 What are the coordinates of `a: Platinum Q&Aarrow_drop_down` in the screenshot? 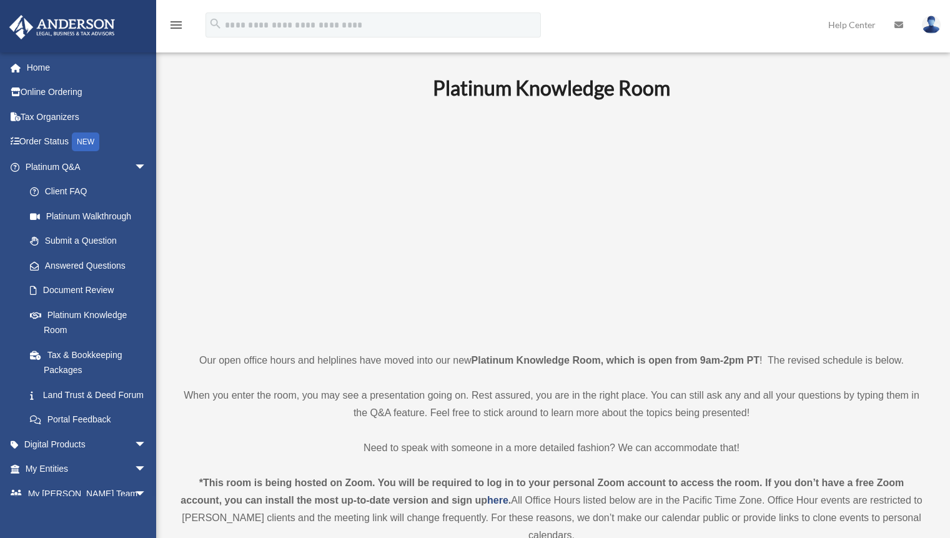 It's located at (87, 167).